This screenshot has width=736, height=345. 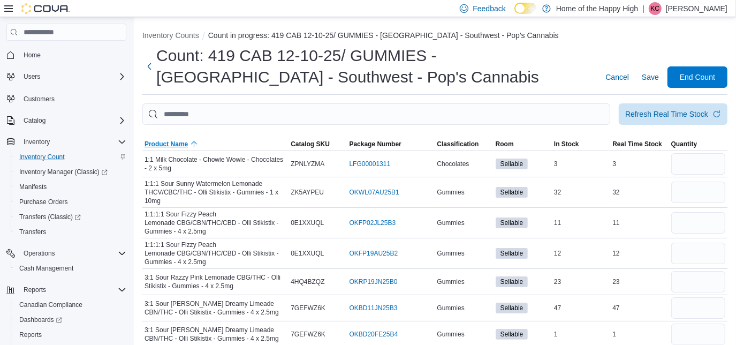 I want to click on span: Catalog SKU, so click(x=310, y=144).